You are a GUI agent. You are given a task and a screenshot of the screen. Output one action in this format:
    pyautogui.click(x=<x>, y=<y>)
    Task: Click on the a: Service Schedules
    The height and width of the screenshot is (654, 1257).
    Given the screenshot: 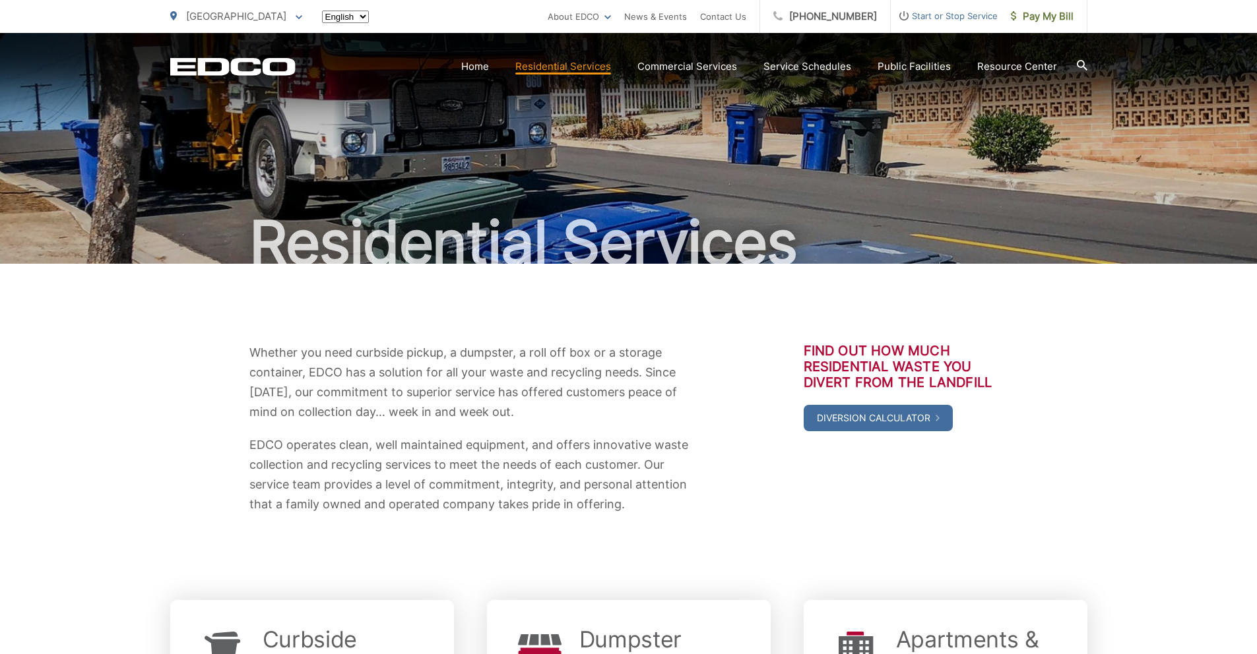 What is the action you would take?
    pyautogui.click(x=807, y=67)
    